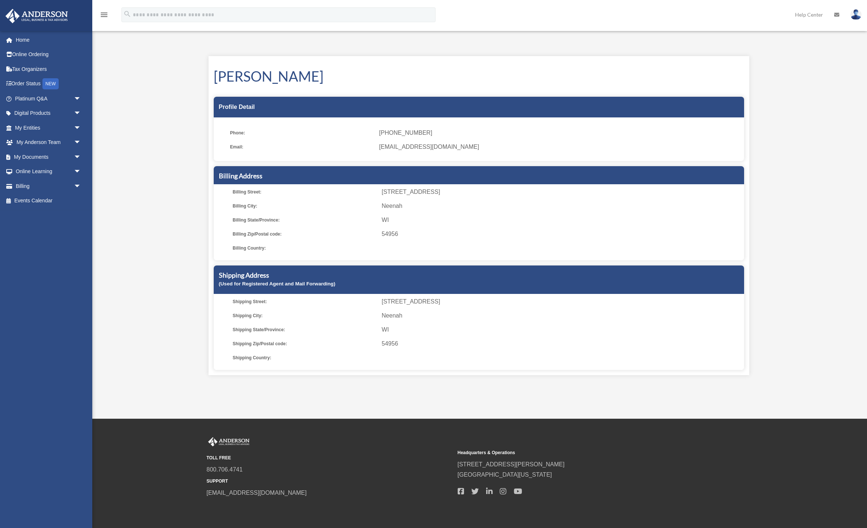 The image size is (867, 528). I want to click on small: SUPPORT, so click(330, 481).